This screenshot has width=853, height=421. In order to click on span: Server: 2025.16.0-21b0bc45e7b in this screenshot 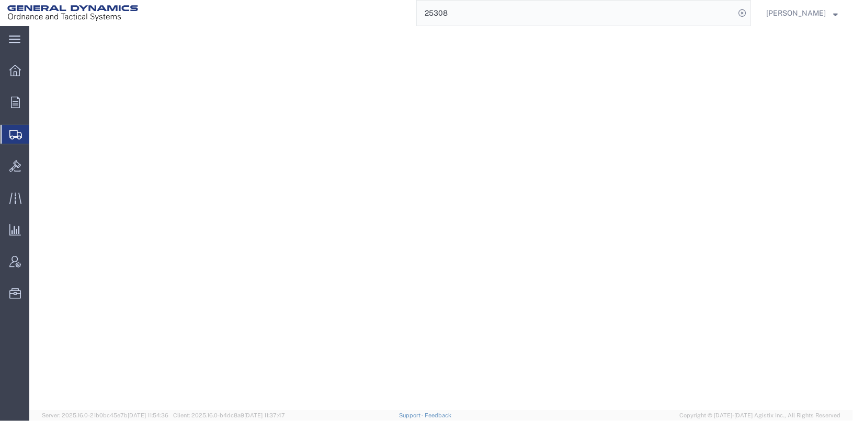, I will do `click(105, 416)`.